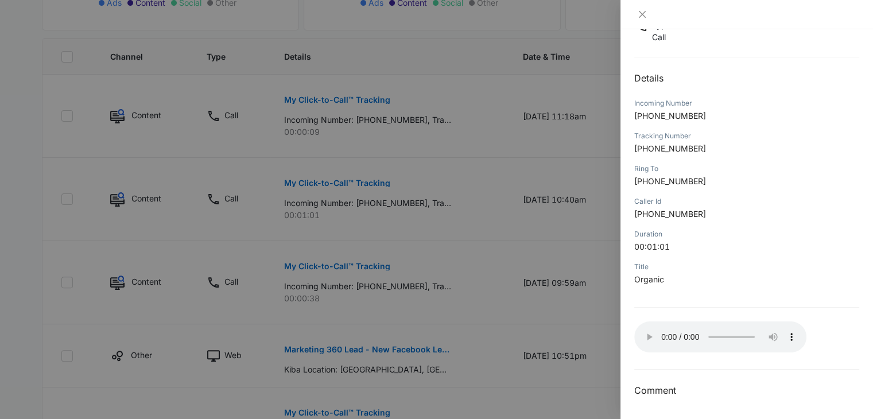 This screenshot has height=419, width=873. What do you see at coordinates (650, 279) in the screenshot?
I see `span: Organic` at bounding box center [650, 279].